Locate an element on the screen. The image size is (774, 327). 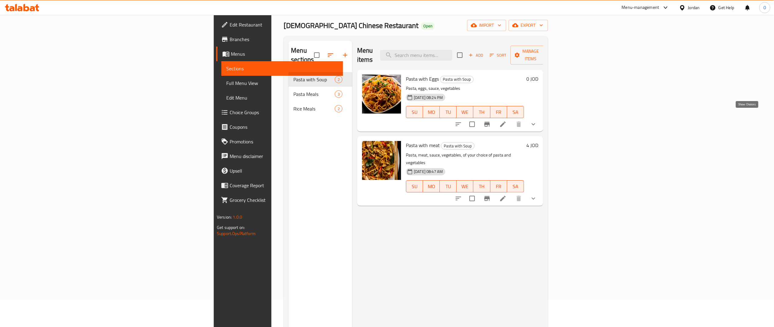
h2: Menu items is located at coordinates (365, 55).